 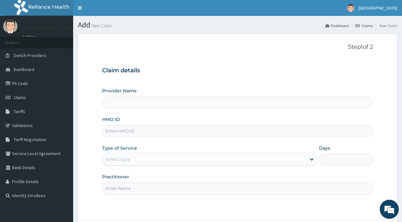 What do you see at coordinates (337, 25) in the screenshot?
I see `a: Dashboard` at bounding box center [337, 25].